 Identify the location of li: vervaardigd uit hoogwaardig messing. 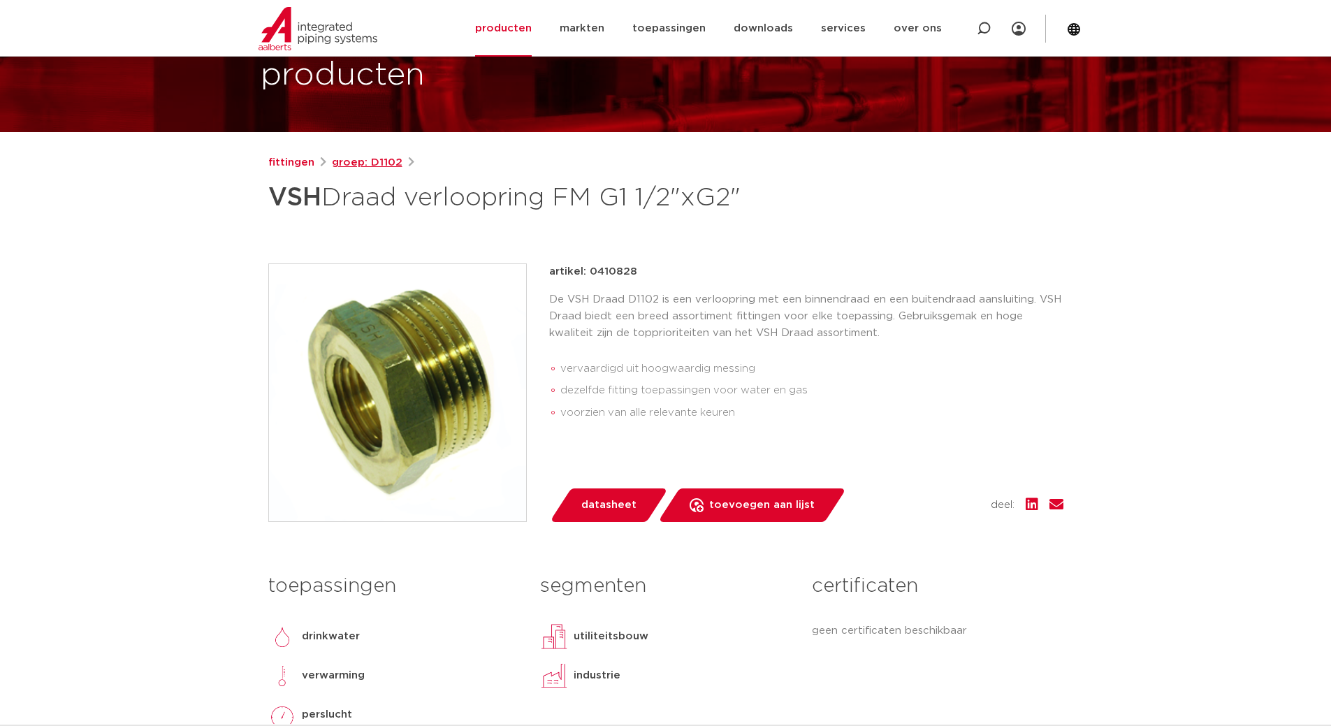
(812, 369).